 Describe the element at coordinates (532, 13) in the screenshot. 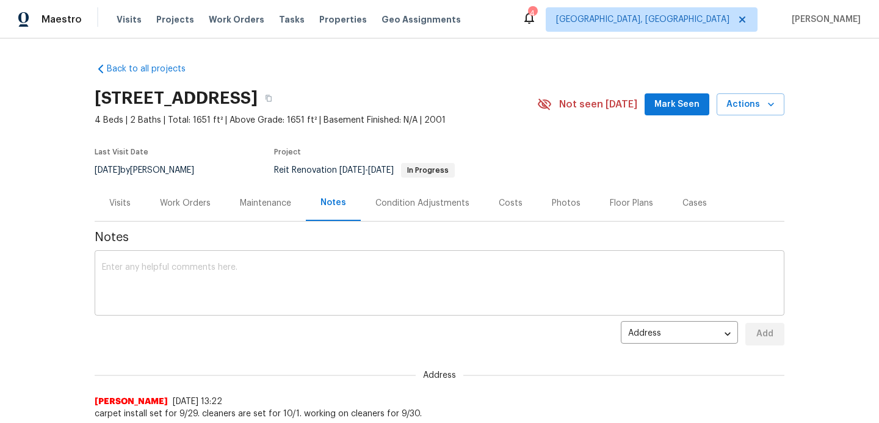

I see `div: 4` at that location.